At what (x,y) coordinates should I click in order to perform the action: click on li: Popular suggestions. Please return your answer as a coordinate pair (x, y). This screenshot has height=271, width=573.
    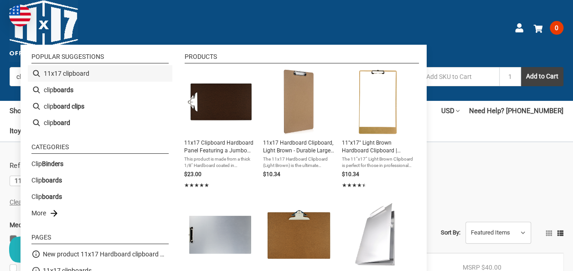
    Looking at the image, I should click on (100, 58).